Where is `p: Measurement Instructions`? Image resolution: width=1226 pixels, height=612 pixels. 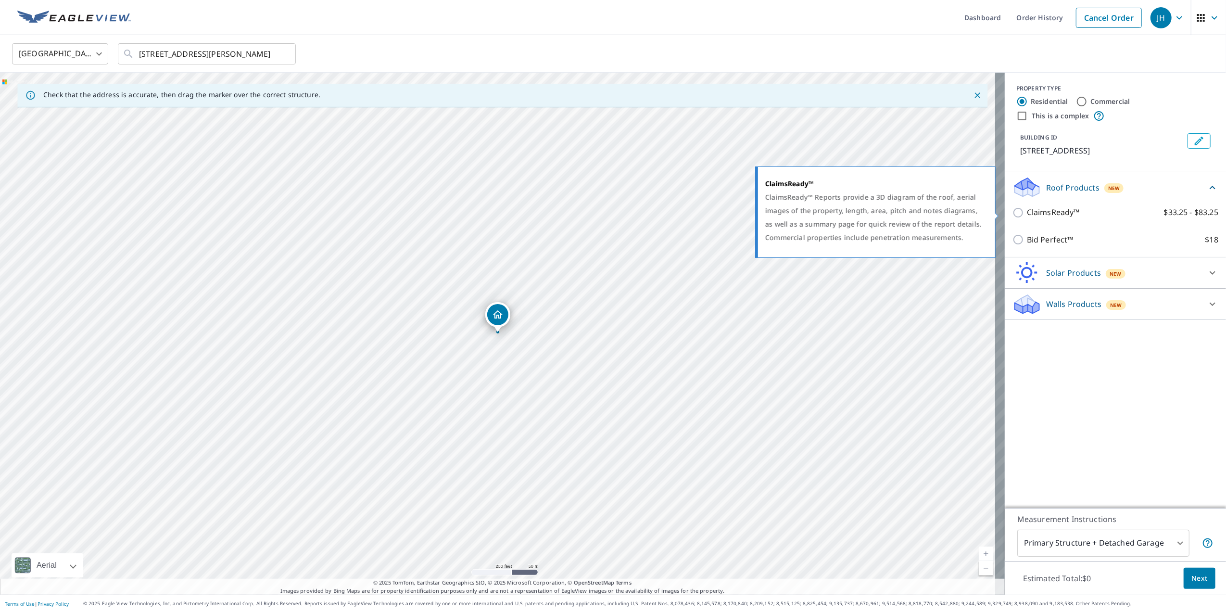 p: Measurement Instructions is located at coordinates (1115, 519).